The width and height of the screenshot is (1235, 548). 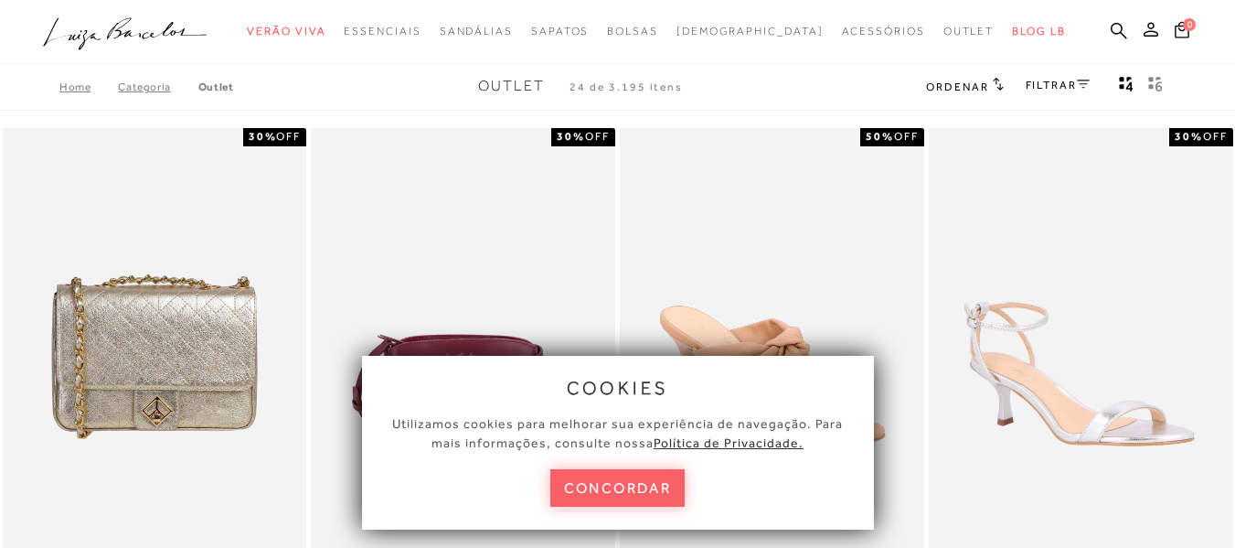 What do you see at coordinates (1058, 85) in the screenshot?
I see `a: FILTRAR` at bounding box center [1058, 85].